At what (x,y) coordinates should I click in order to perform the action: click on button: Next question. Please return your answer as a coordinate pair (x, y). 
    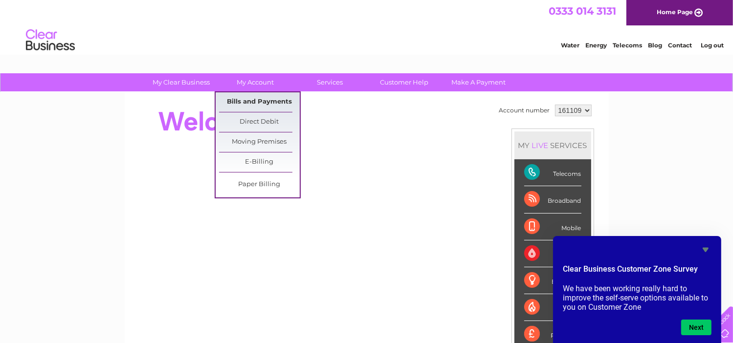
    Looking at the image, I should click on (697, 328).